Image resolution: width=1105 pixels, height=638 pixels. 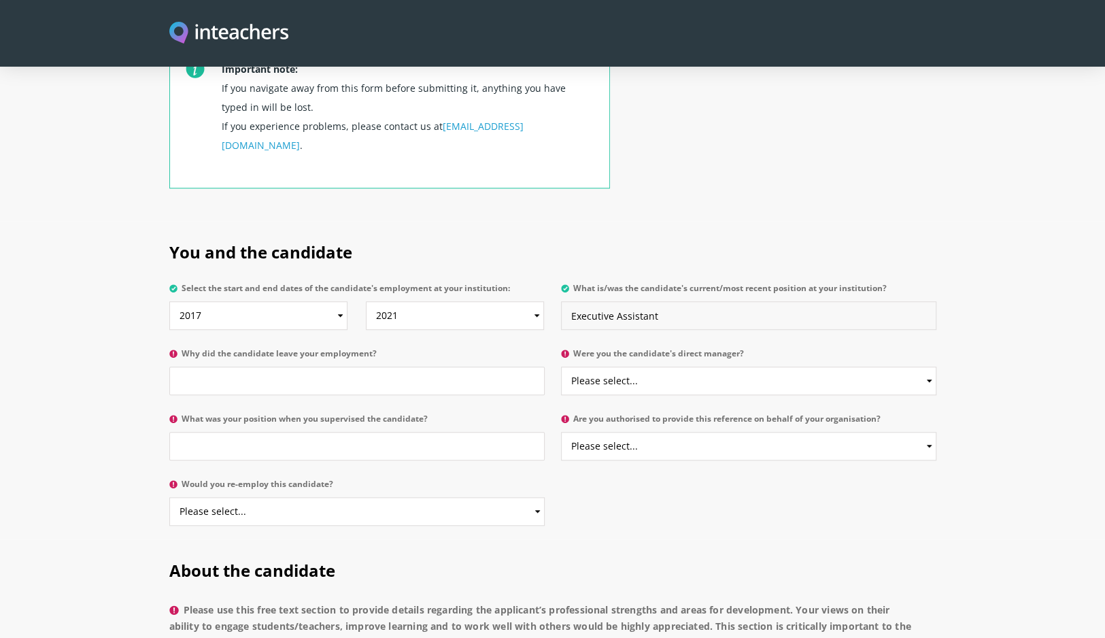 I want to click on p: If you navigate away from this form before submitting it, anything you have typed in will be lost..., so click(x=407, y=121).